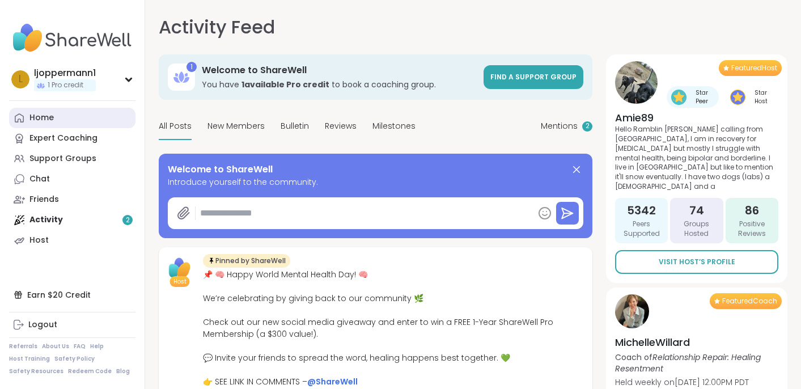 This screenshot has height=389, width=801. Describe the element at coordinates (72, 118) in the screenshot. I see `a: Home` at that location.